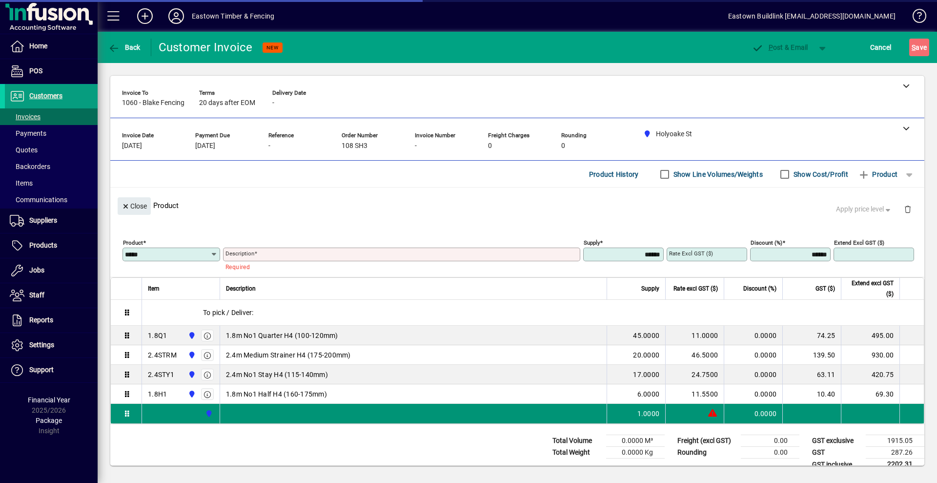 Image resolution: width=937 pixels, height=483 pixels. Describe the element at coordinates (812, 335) in the screenshot. I see `td: 74.25` at that location.